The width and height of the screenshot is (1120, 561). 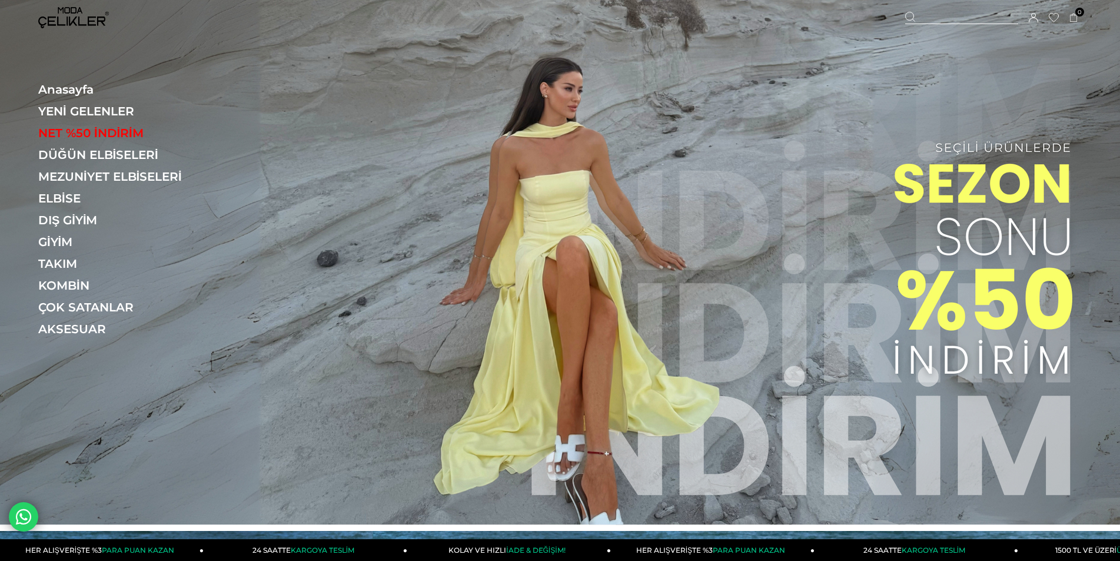 I want to click on a: KOMBİN, so click(x=119, y=286).